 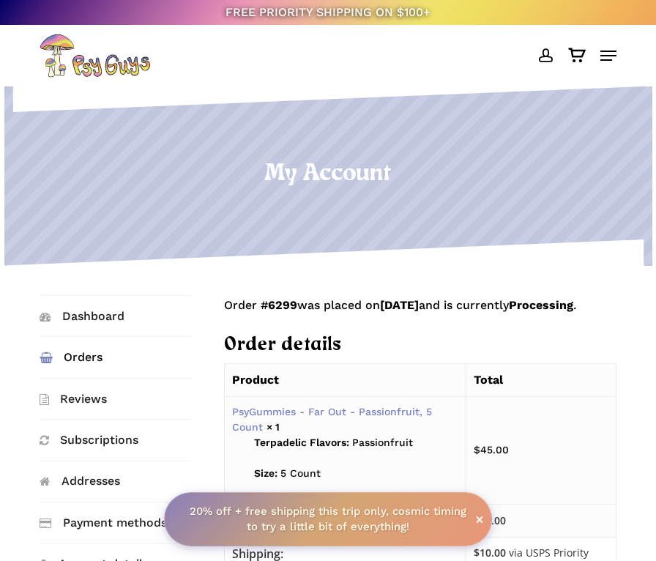 I want to click on a: Dashboard, so click(x=115, y=315).